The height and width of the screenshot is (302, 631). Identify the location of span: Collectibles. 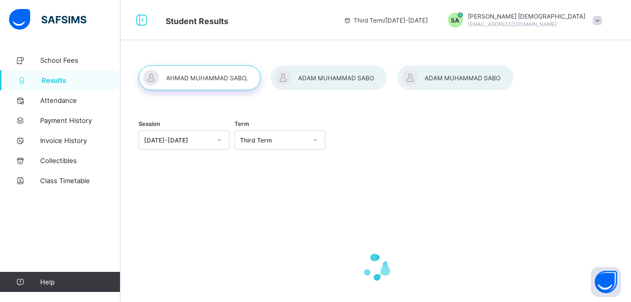
(80, 161).